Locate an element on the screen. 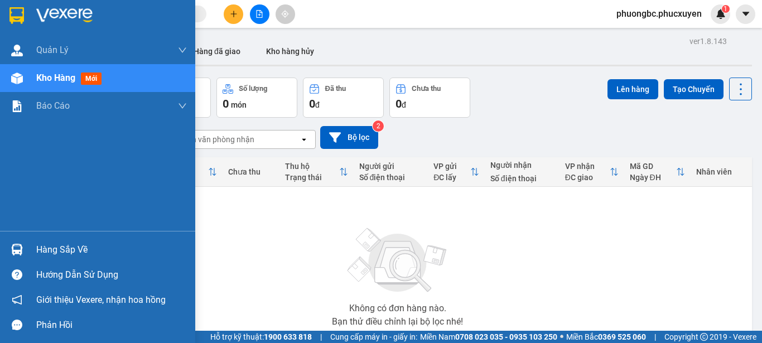 The height and width of the screenshot is (343, 762). img: svg+xml;base64,PHN2ZyBjbGFzcz0ibGlzdC1wbHVnX19zdmciIHhtbG5zPSJodHRwOi8vd3d3LnczLm9yZy8yMDAwL3N2Zy... is located at coordinates (398, 261).